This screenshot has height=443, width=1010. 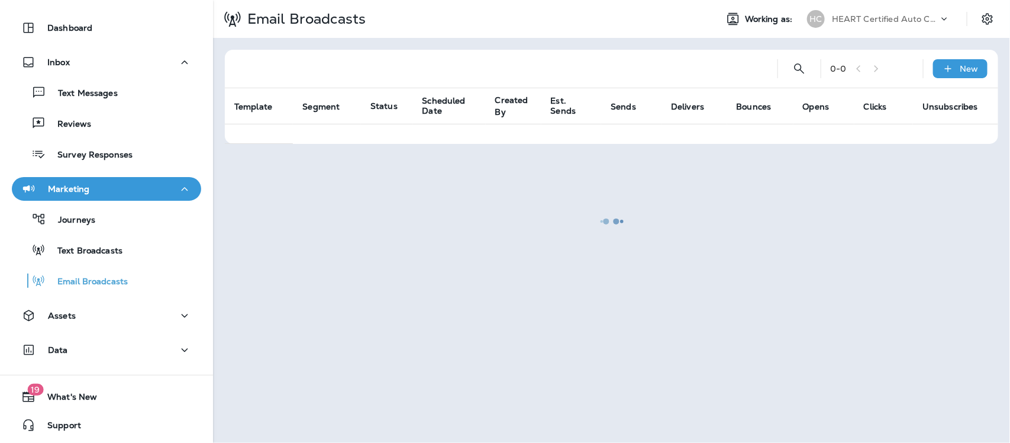 What do you see at coordinates (107, 62) in the screenshot?
I see `button: Inbox` at bounding box center [107, 62].